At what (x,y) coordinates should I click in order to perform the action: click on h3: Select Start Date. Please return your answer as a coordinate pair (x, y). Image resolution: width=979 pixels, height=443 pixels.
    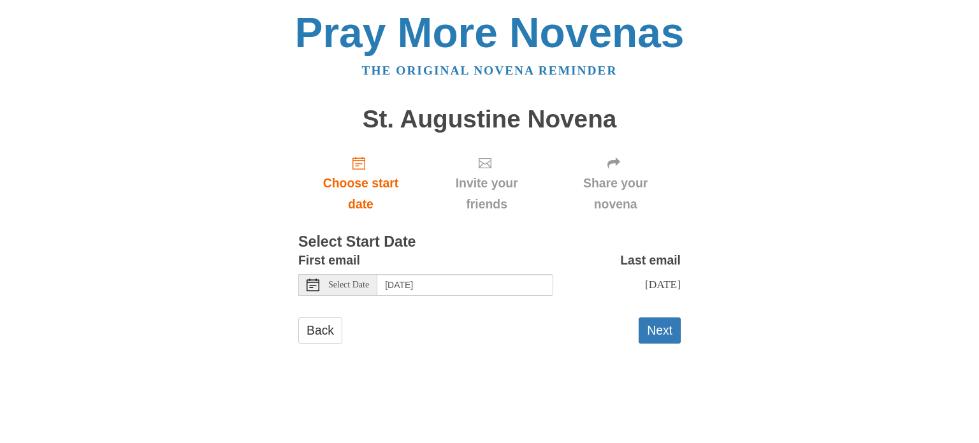
    Looking at the image, I should click on (490, 242).